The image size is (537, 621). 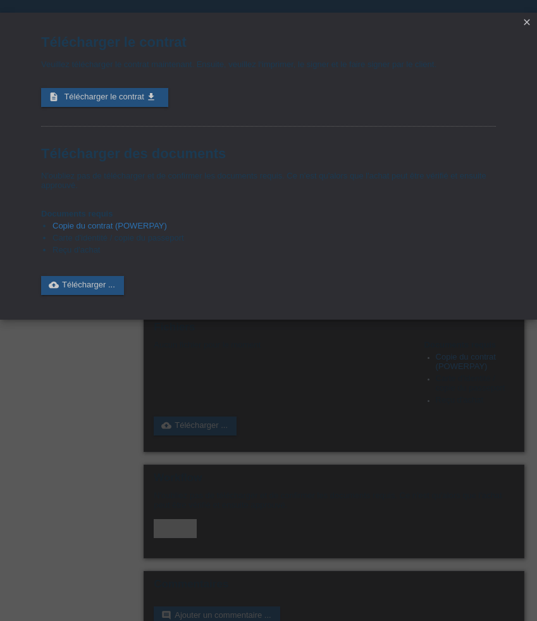 What do you see at coordinates (54, 97) in the screenshot?
I see `i: description` at bounding box center [54, 97].